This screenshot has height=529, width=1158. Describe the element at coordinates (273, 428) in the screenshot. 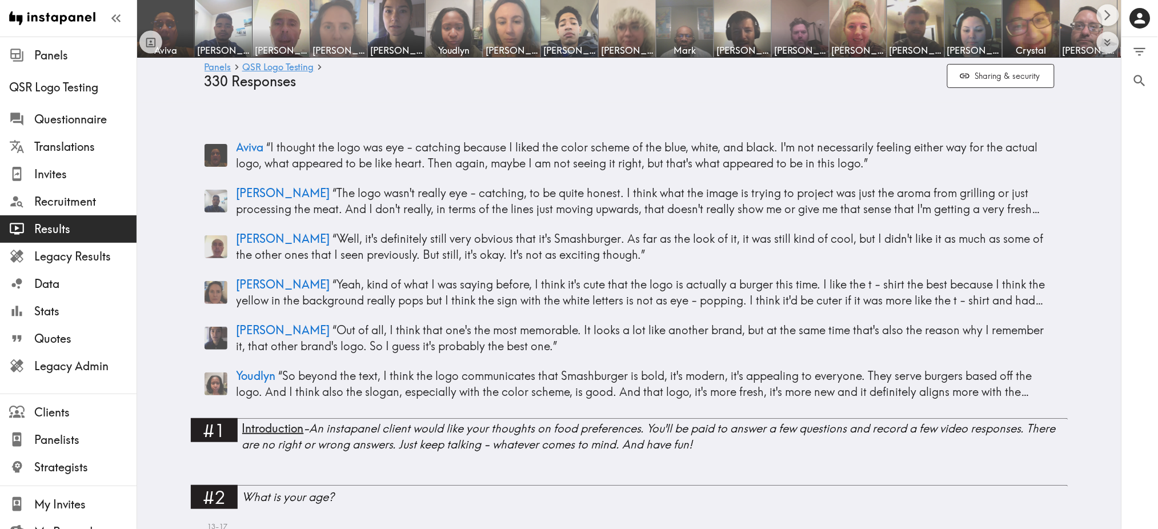

I see `span: Introduction` at that location.